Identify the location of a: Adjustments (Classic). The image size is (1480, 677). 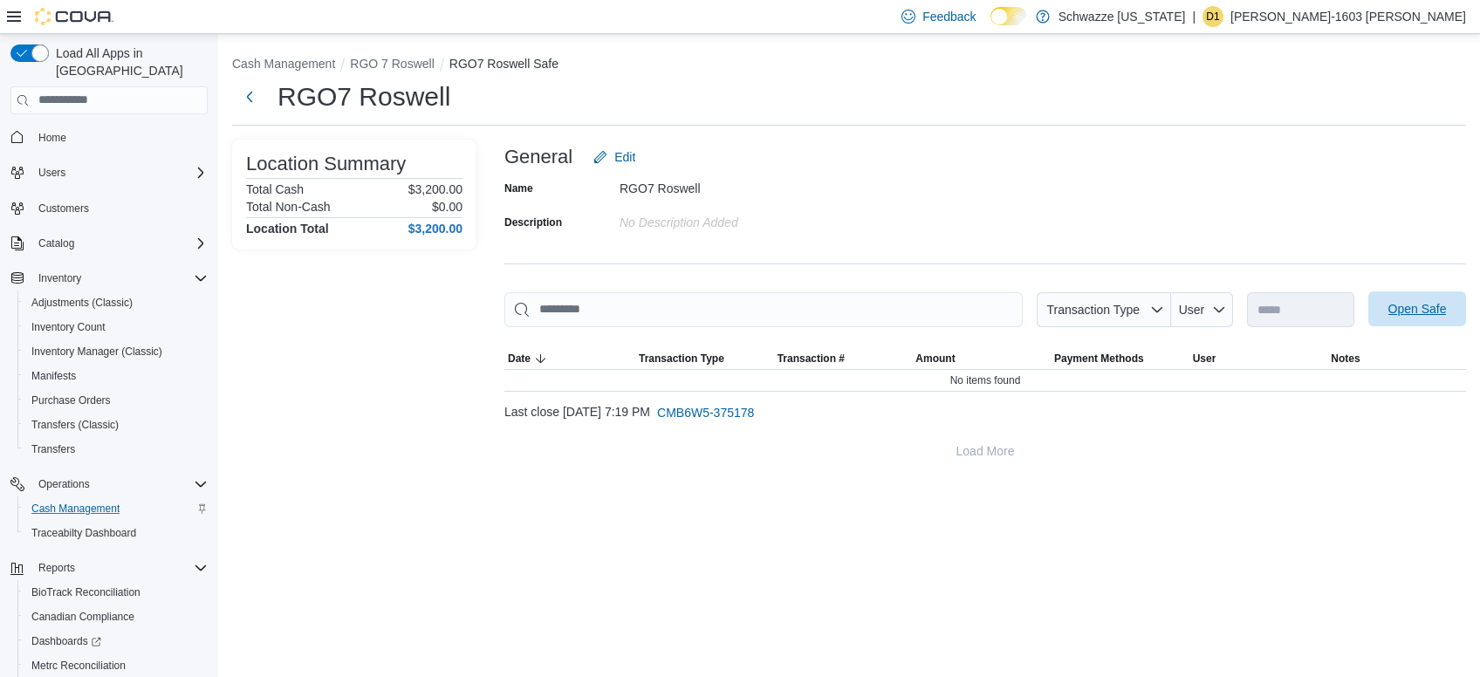
(82, 303).